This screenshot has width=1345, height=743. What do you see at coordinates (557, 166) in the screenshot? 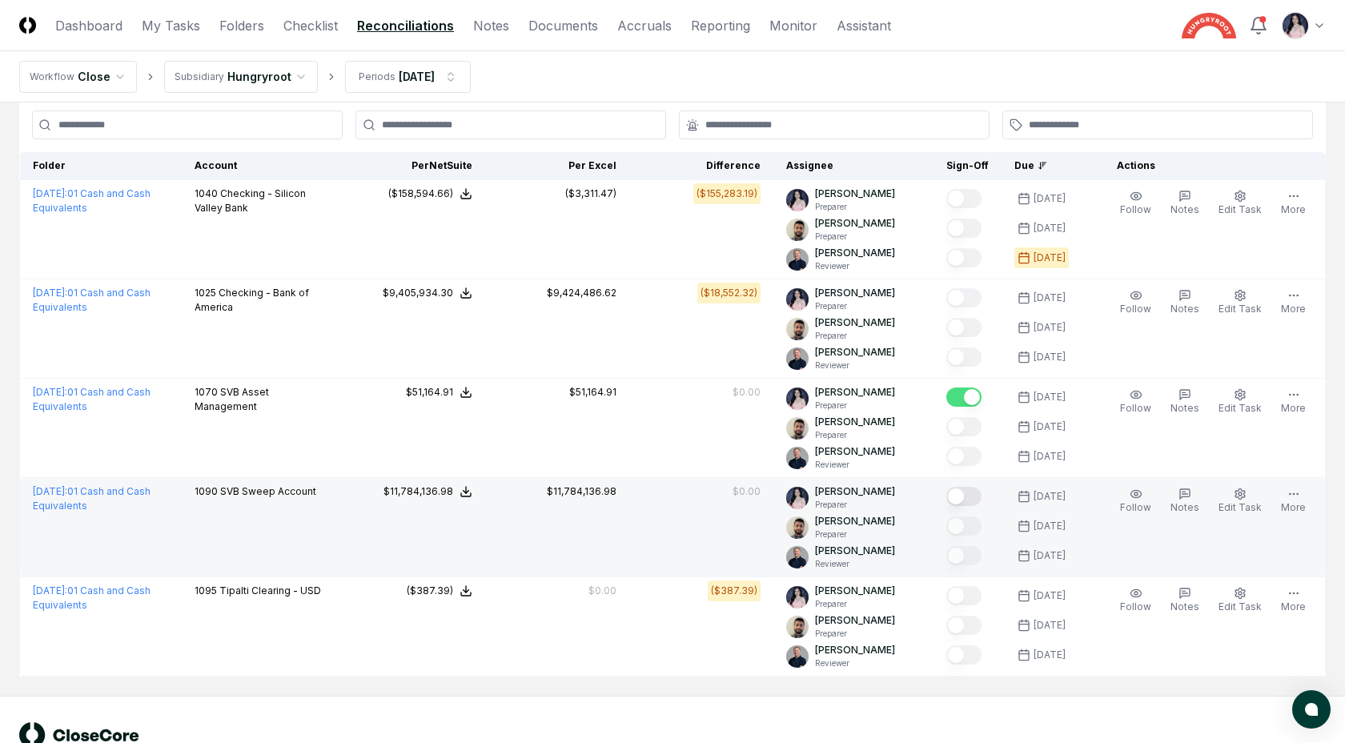
I see `th: Per Excel` at bounding box center [557, 166].